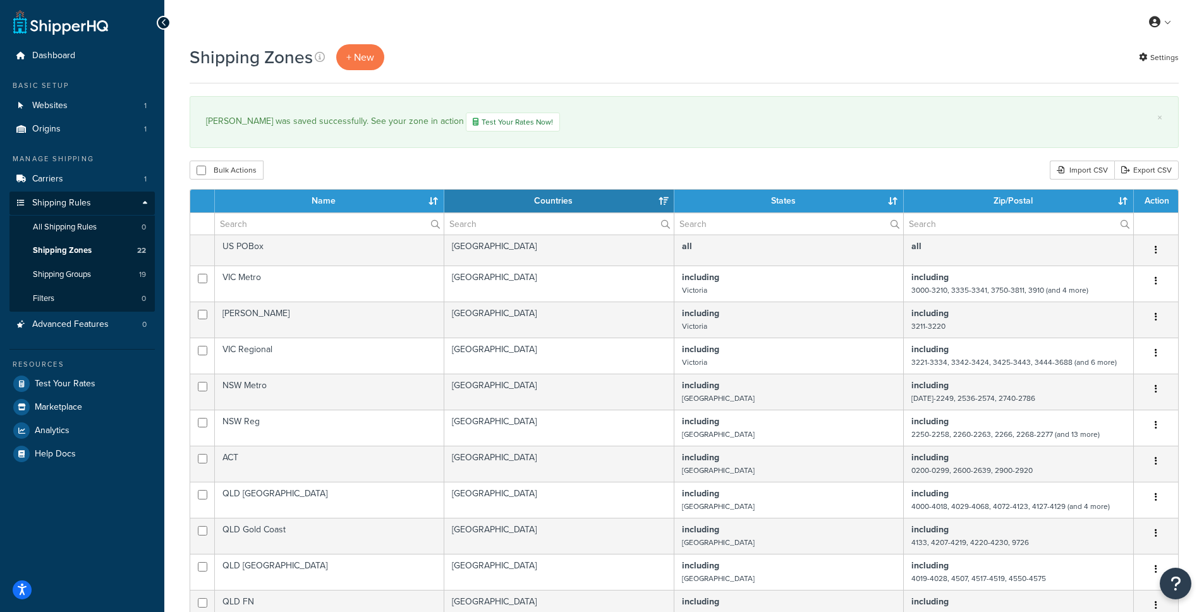 The width and height of the screenshot is (1204, 612). What do you see at coordinates (82, 274) in the screenshot?
I see `li: Shipping Groups` at bounding box center [82, 274].